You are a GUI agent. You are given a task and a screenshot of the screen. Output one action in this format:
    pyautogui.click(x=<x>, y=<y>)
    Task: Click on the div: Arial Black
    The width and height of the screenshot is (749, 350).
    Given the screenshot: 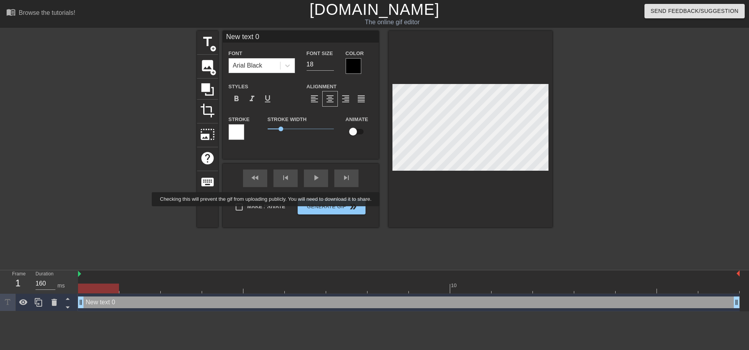 What is the action you would take?
    pyautogui.click(x=248, y=66)
    